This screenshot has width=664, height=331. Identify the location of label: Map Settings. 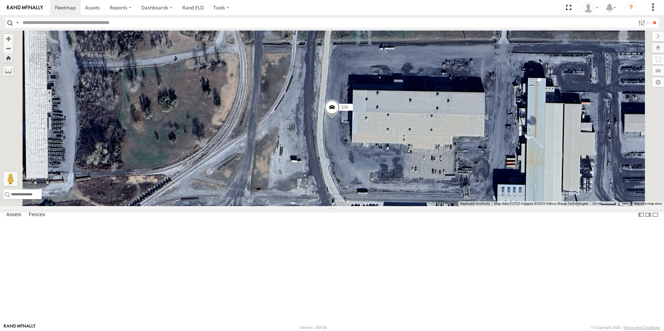
(658, 82).